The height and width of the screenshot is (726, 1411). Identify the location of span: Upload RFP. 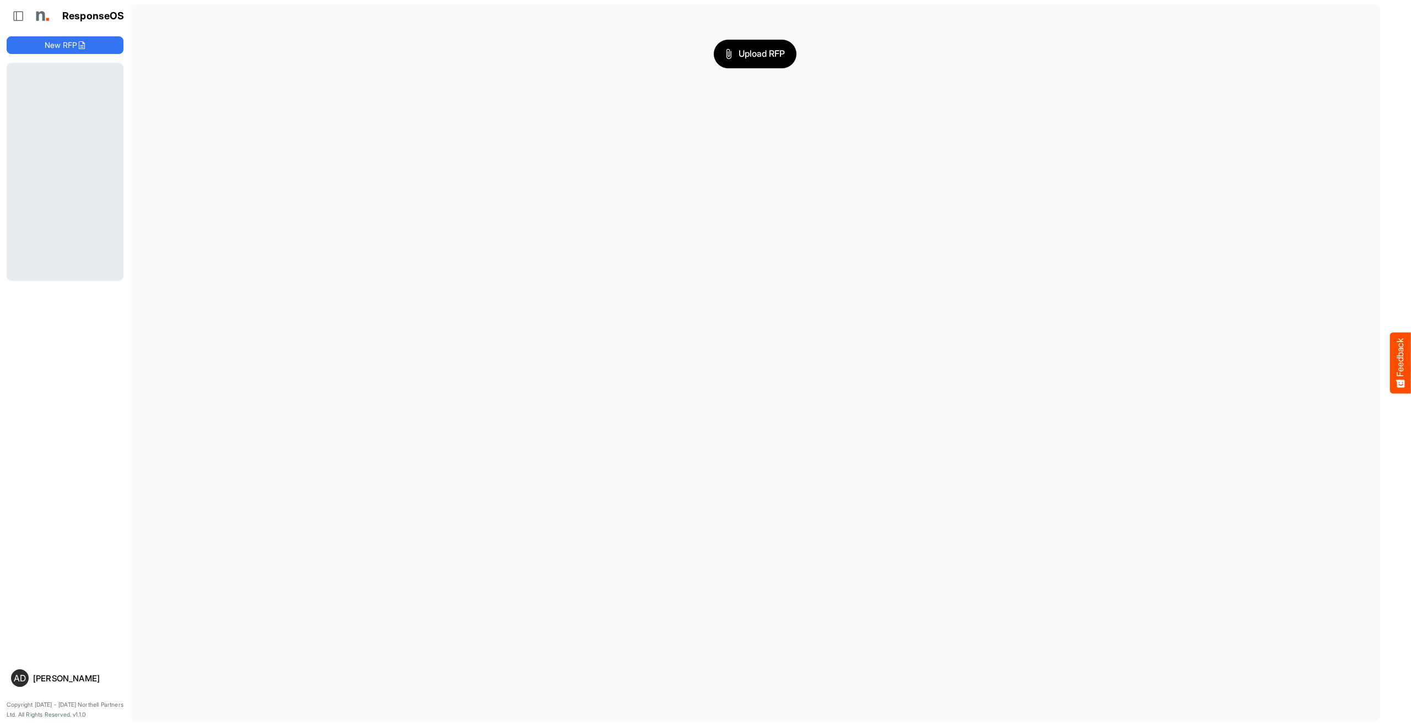
(755, 54).